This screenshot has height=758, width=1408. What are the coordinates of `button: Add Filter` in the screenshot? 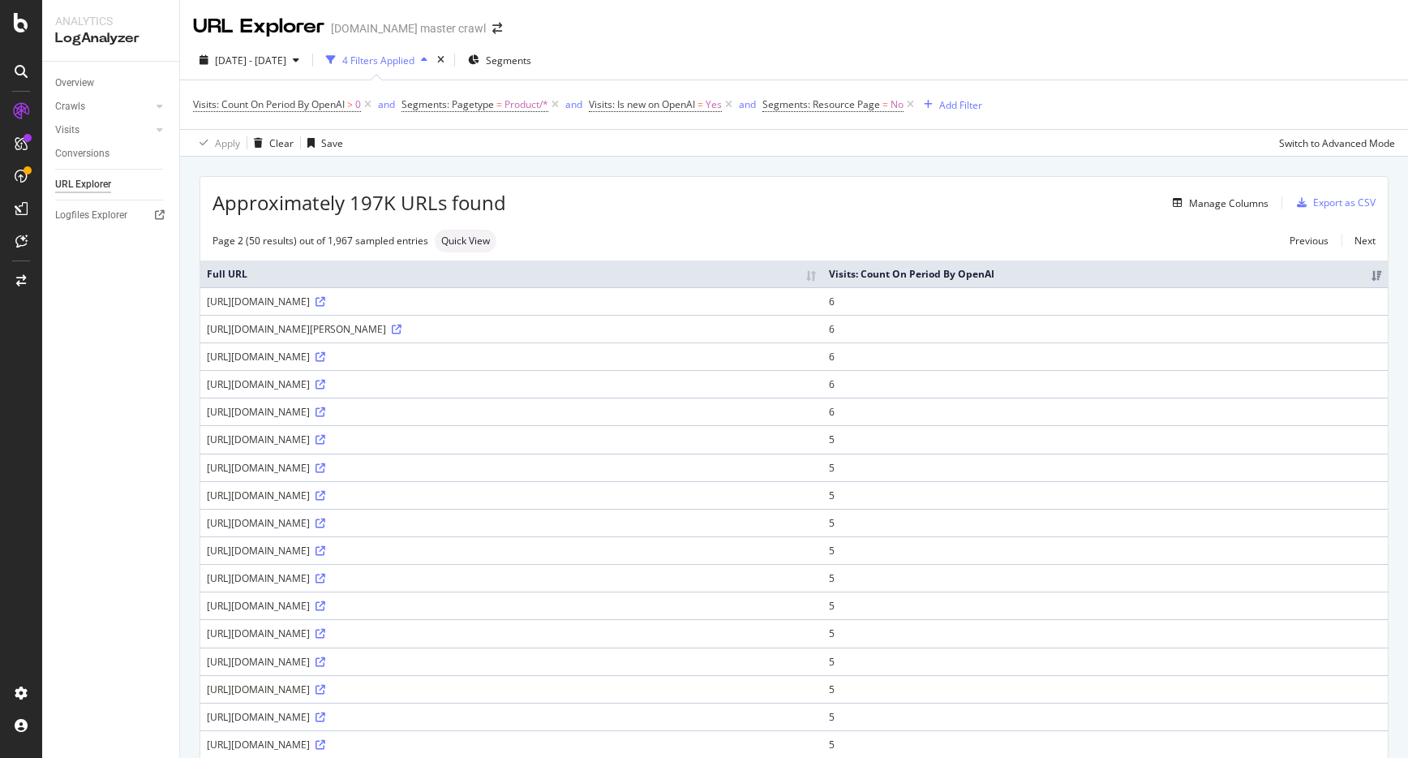 It's located at (950, 105).